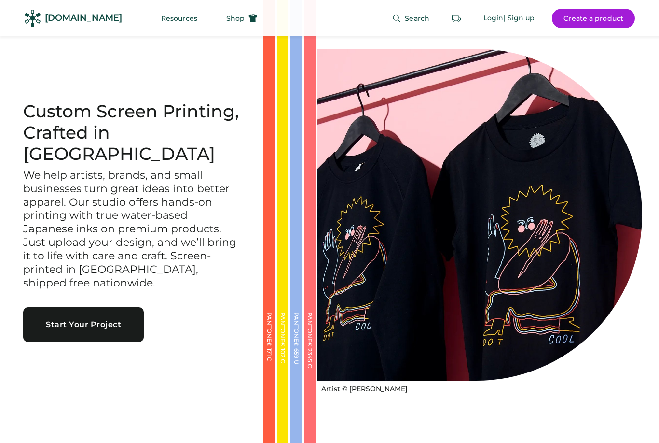 The height and width of the screenshot is (443, 659). Describe the element at coordinates (269, 360) in the screenshot. I see `div: PANTONE® 171 C` at that location.